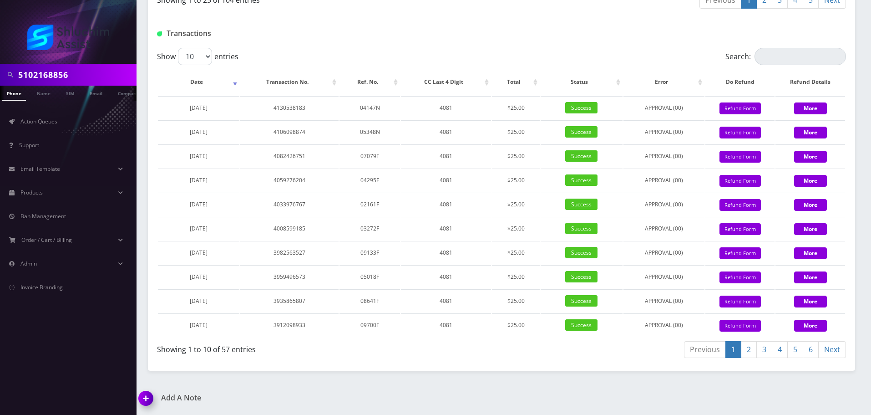  I want to click on td: 4106098874, so click(290, 132).